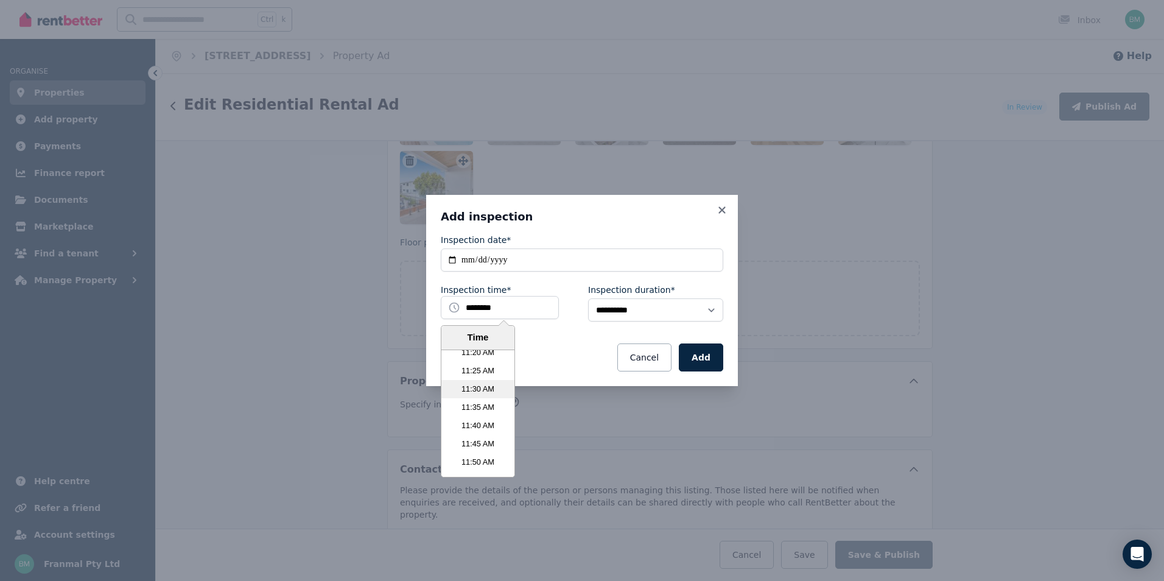 The height and width of the screenshot is (581, 1164). What do you see at coordinates (475, 240) in the screenshot?
I see `label: Inspection date*` at bounding box center [475, 240].